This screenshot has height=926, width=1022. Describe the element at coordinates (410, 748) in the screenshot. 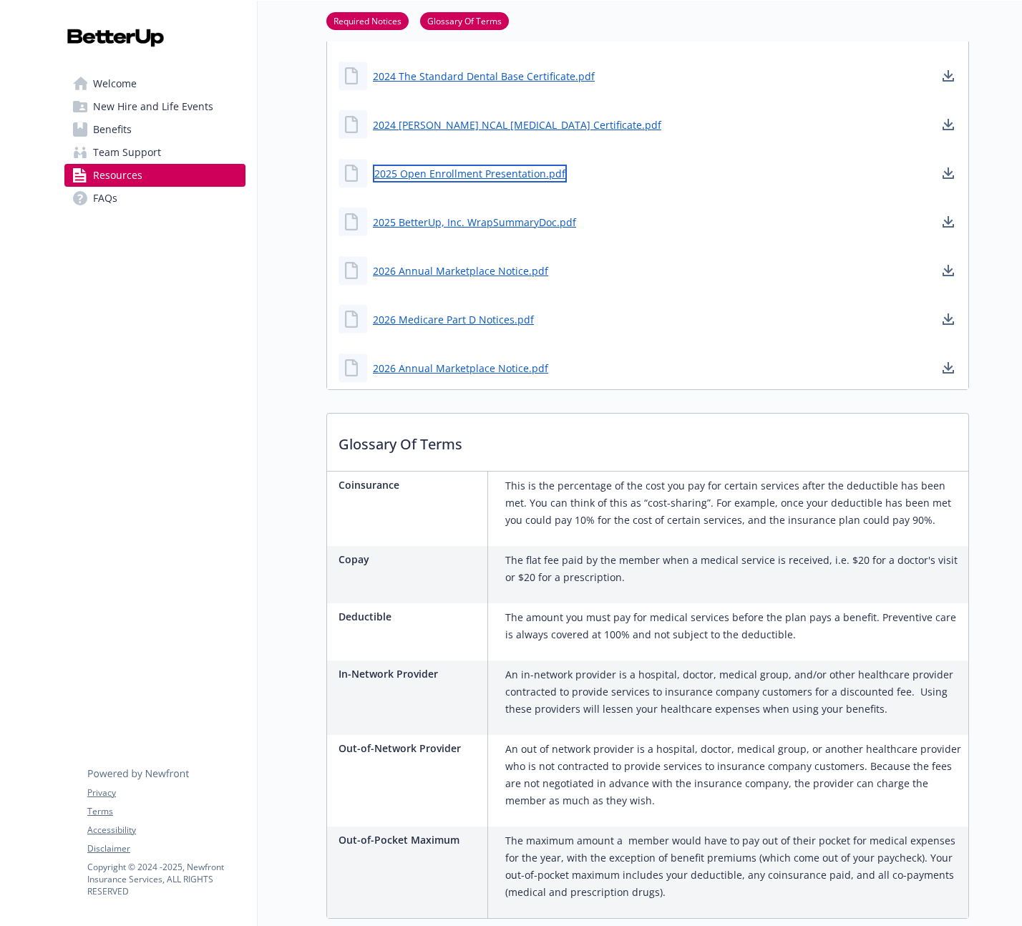

I see `p: Out-of-Network Provider` at that location.